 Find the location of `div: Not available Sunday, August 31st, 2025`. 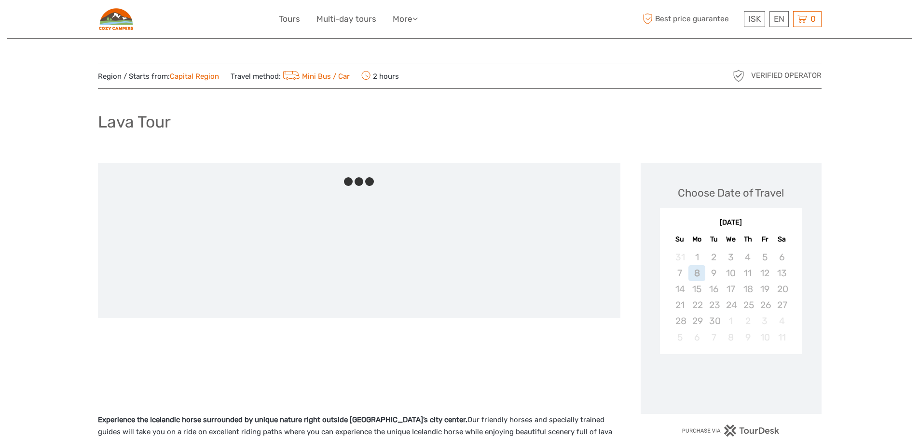

div: Not available Sunday, August 31st, 2025 is located at coordinates (680, 257).